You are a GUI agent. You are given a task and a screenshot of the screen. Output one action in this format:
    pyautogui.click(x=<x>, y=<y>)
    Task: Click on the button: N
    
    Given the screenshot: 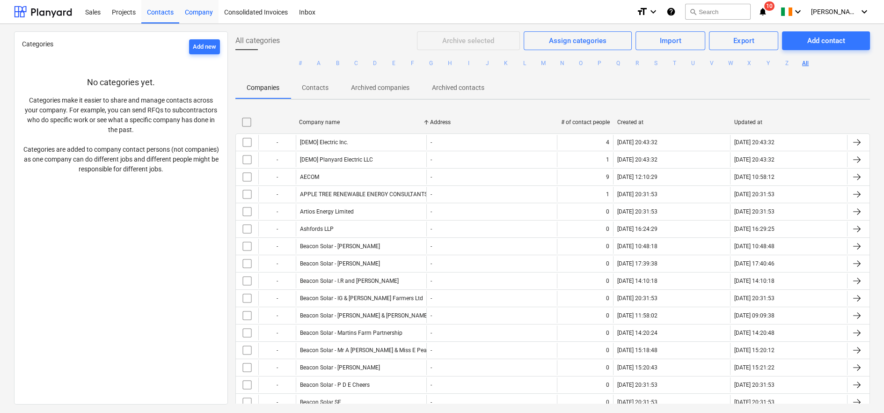 What is the action you would take?
    pyautogui.click(x=562, y=63)
    